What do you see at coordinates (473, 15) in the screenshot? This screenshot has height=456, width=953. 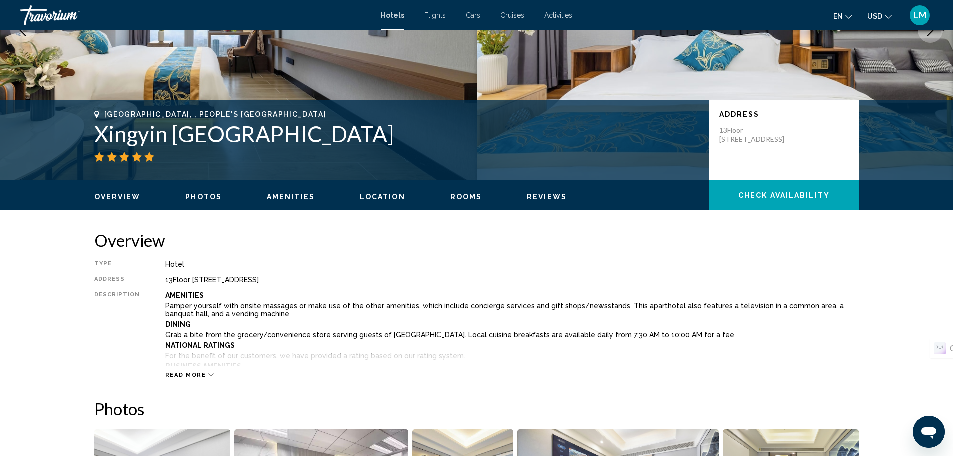 I see `a: Cars` at bounding box center [473, 15].